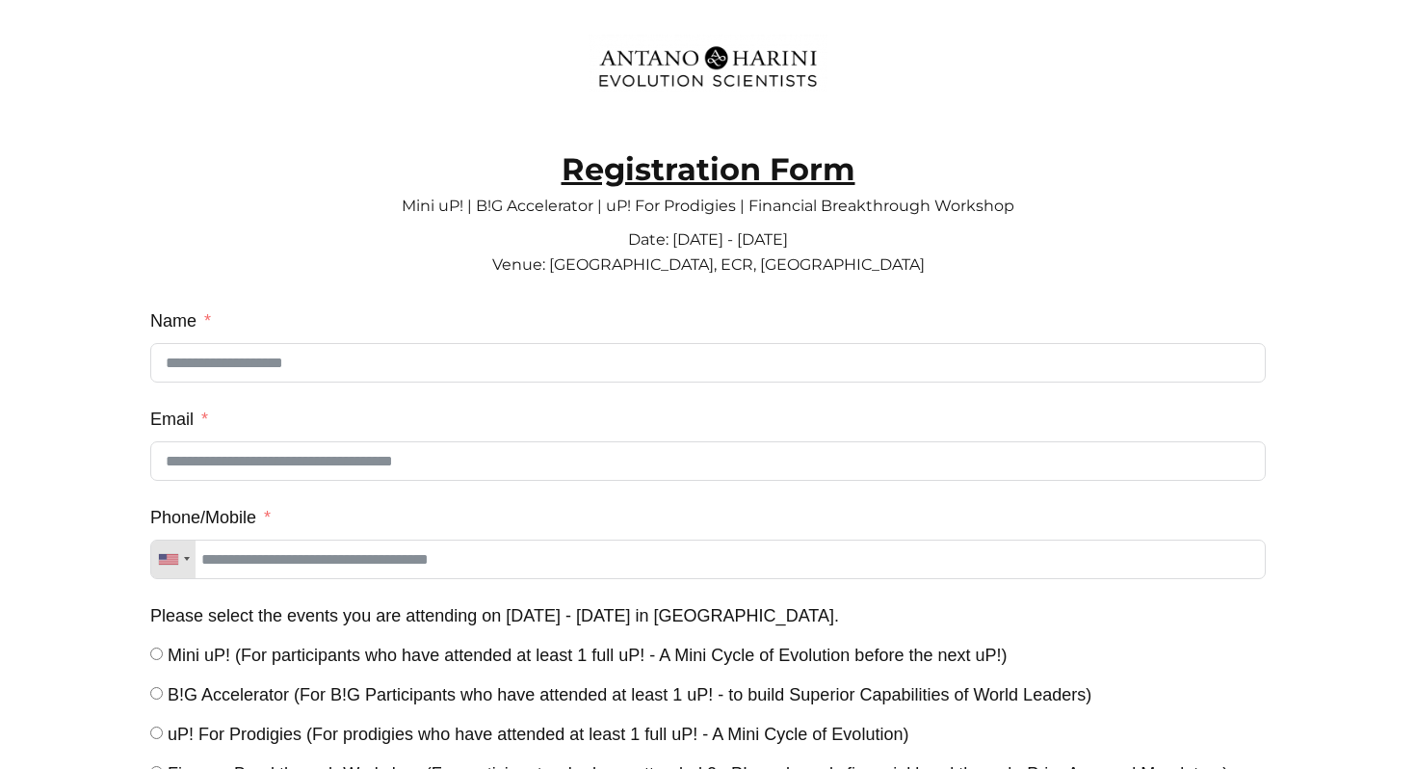 This screenshot has width=1416, height=769. What do you see at coordinates (180, 321) in the screenshot?
I see `label: Name` at bounding box center [180, 321].